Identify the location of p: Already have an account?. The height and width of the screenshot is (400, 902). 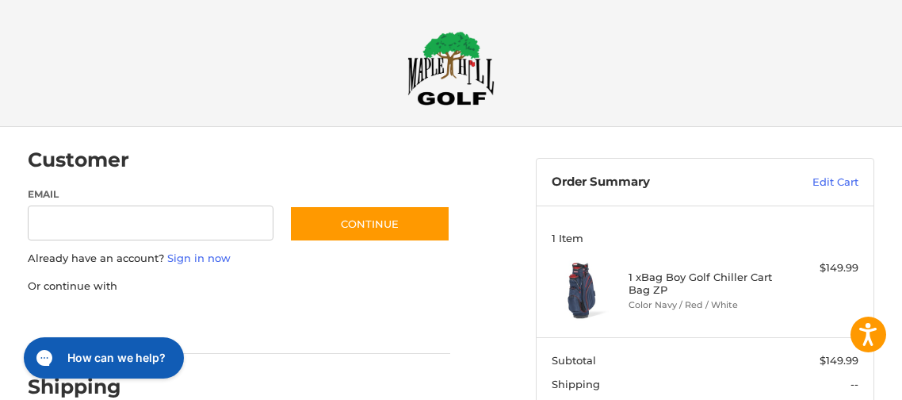
(239, 259).